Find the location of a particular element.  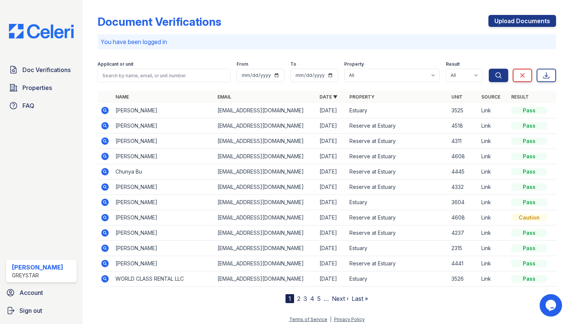

td: 4441 is located at coordinates (463, 264).